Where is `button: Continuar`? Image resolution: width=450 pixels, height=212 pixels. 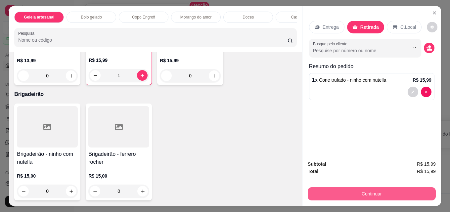 button: Continuar is located at coordinates (372, 194).